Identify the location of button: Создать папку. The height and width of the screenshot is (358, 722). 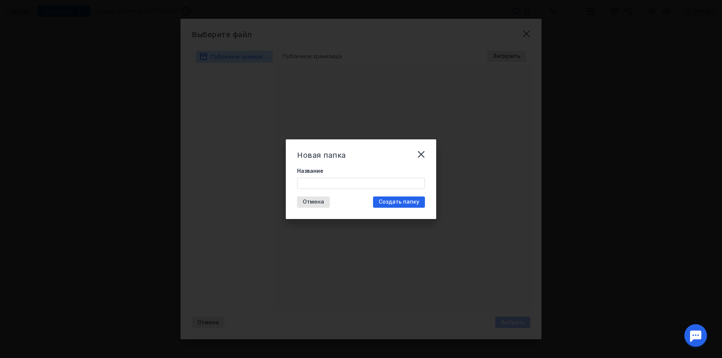
(399, 202).